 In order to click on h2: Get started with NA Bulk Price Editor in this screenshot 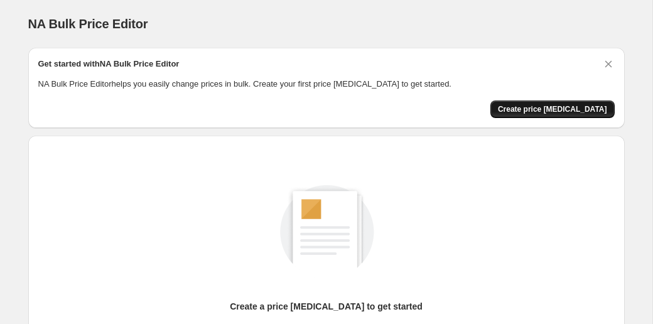, I will do `click(109, 64)`.